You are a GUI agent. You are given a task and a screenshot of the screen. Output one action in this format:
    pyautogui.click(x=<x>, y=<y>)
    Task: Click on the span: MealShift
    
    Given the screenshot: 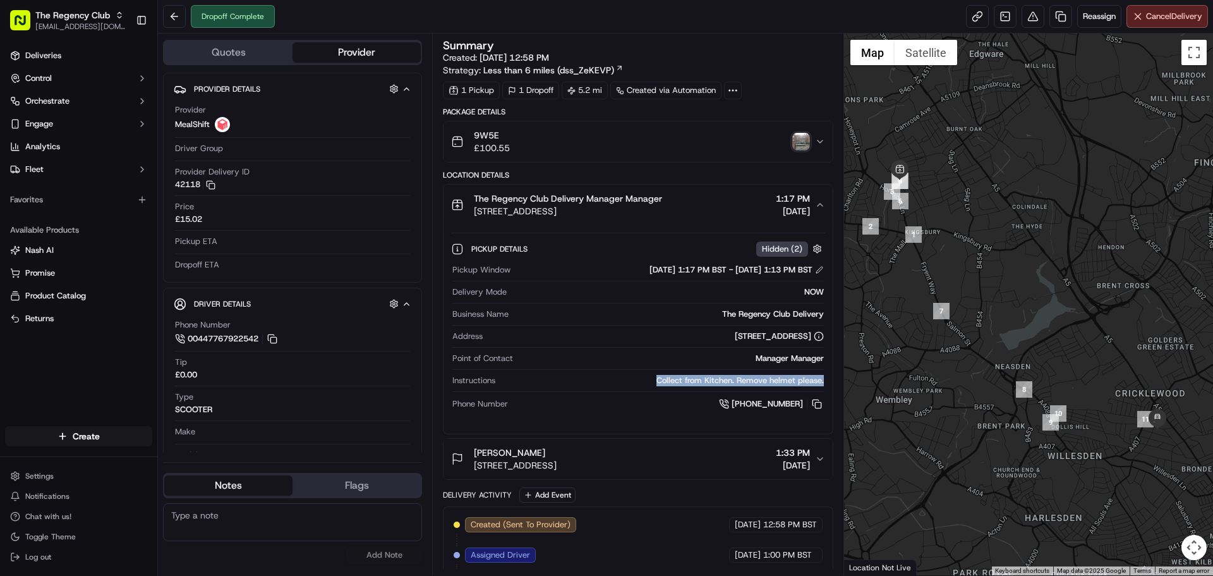 What is the action you would take?
    pyautogui.click(x=192, y=124)
    